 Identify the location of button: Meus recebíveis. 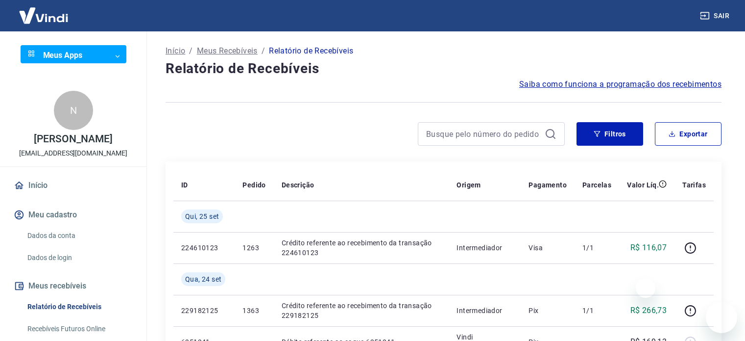
(73, 286).